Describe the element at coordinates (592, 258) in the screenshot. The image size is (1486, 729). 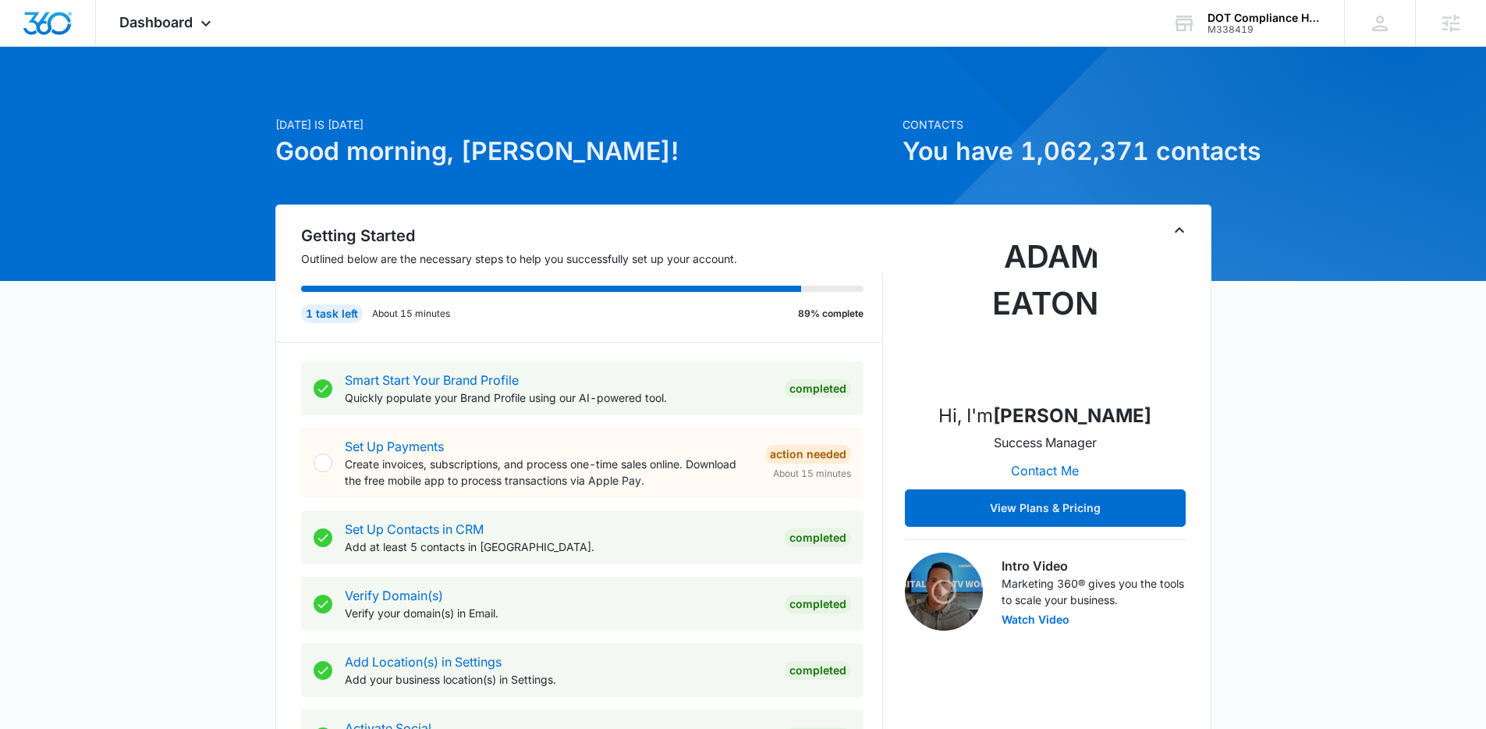
I see `p: Outlined below are the necessary steps to help you successfully set up your account.` at that location.